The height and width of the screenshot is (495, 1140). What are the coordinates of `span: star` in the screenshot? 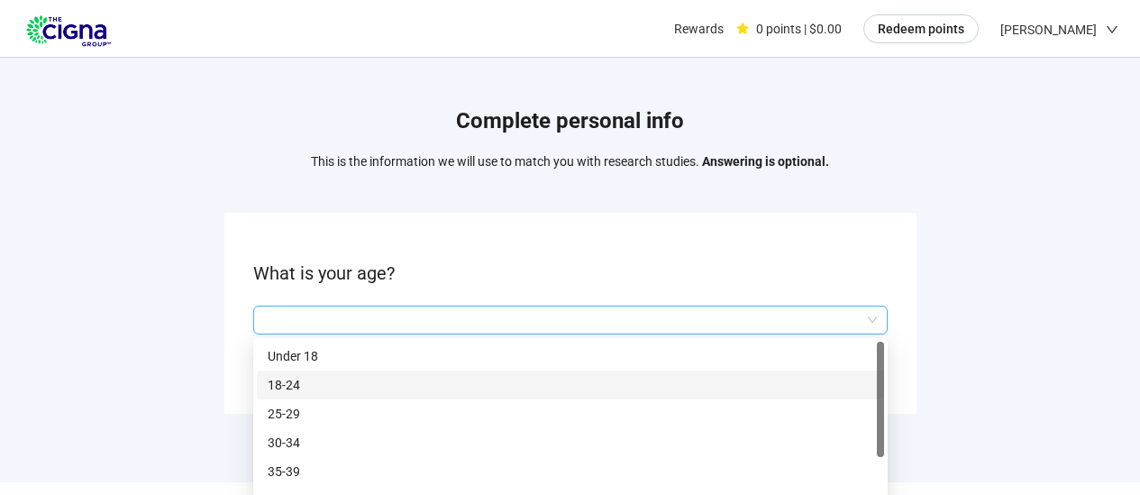 It's located at (742, 29).